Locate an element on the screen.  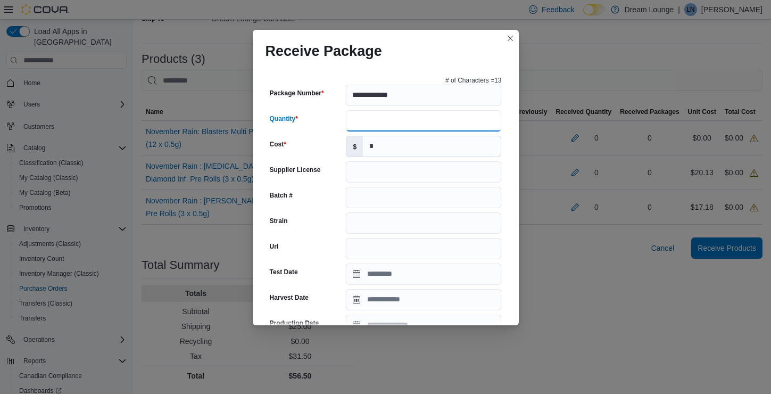
label: Url is located at coordinates (274, 246).